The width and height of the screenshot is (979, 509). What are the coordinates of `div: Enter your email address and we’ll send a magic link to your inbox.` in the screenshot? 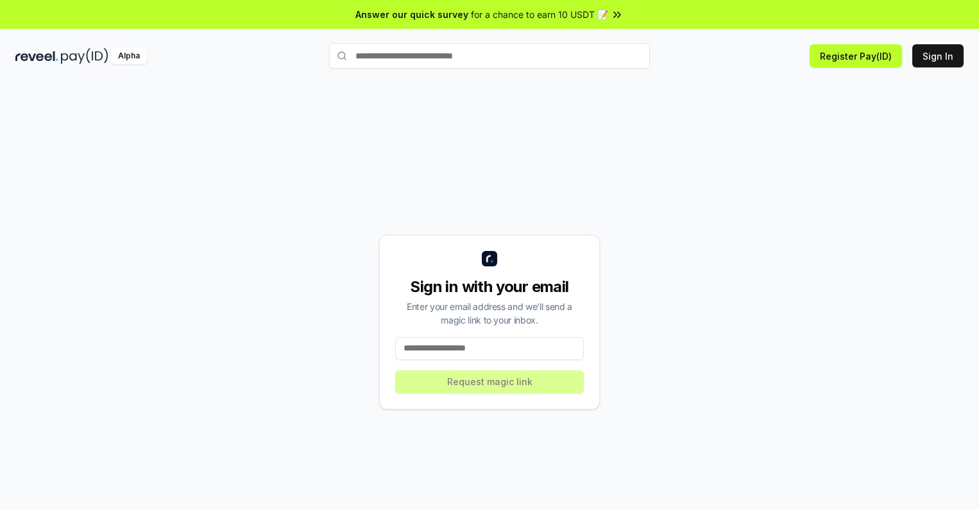 It's located at (490, 313).